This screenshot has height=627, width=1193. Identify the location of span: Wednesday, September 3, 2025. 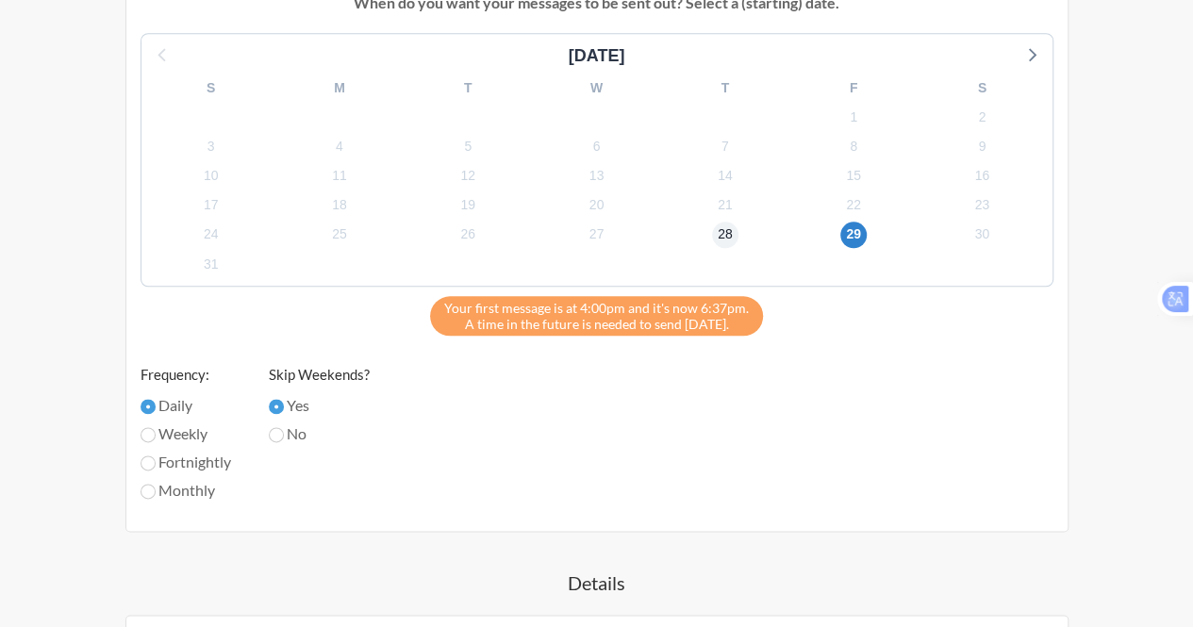
(211, 146).